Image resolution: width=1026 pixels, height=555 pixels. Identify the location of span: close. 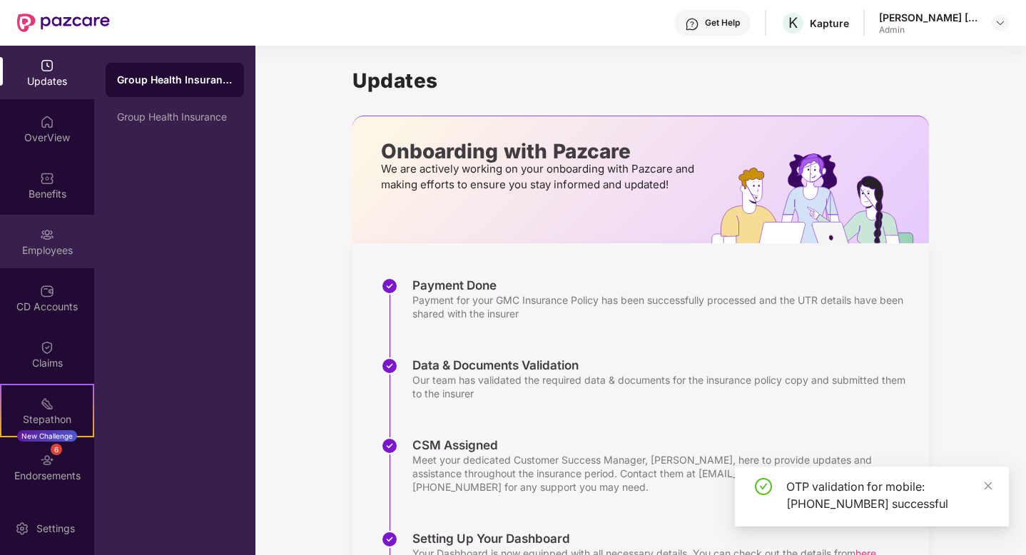
(988, 486).